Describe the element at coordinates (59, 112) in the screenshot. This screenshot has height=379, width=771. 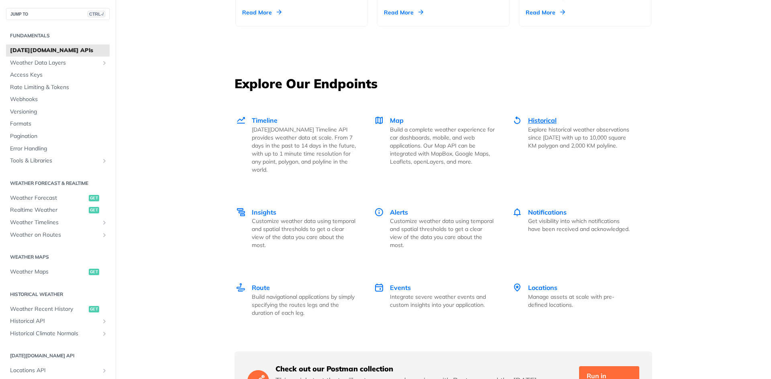
I see `span: Versioning` at that location.